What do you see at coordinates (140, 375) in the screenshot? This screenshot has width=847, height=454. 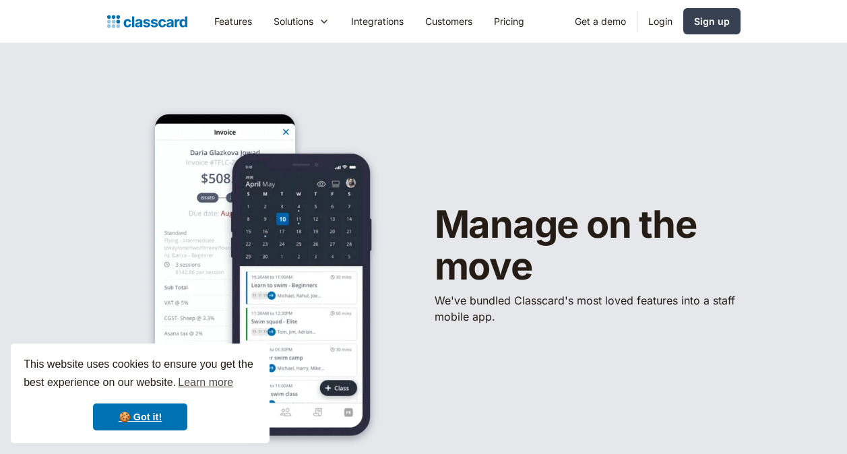 I see `span: This website uses cookies to ensure you get the best experience on our website.` at bounding box center [140, 375].